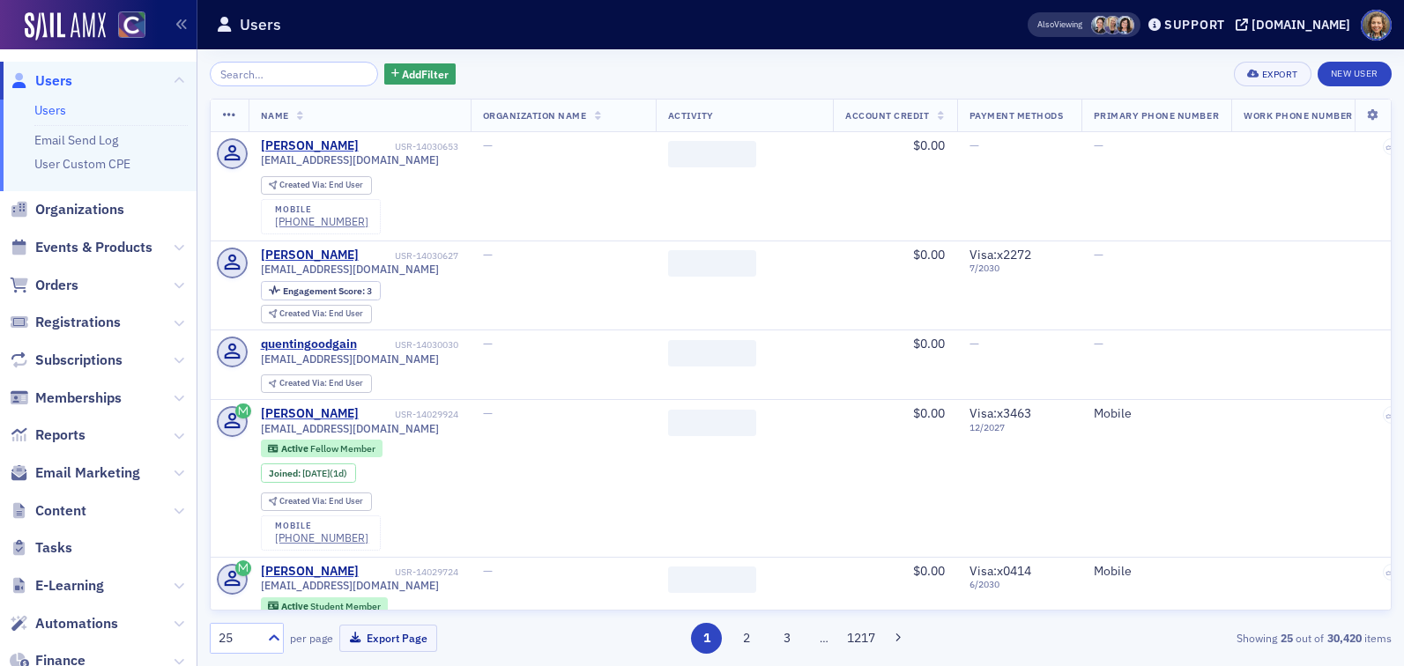  I want to click on a: Email Send Log, so click(76, 140).